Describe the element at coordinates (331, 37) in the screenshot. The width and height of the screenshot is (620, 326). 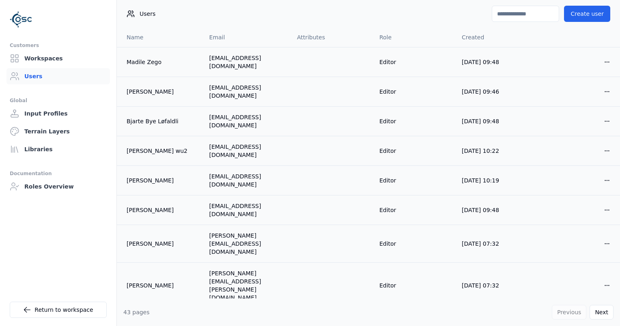
I see `th: Attributes` at that location.